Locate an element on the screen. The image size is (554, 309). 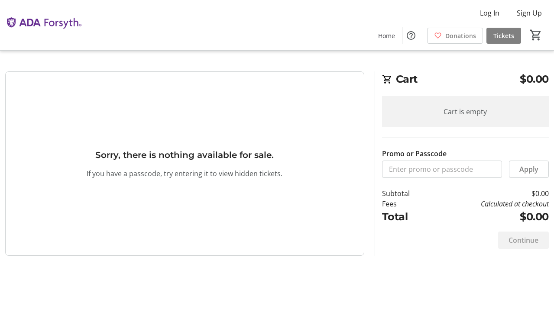
span: Home is located at coordinates (386, 35).